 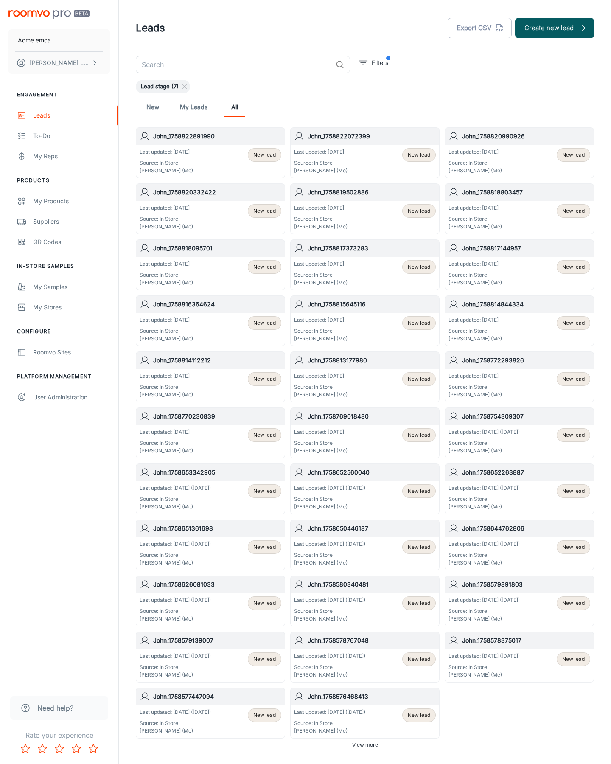 I want to click on h6: John_1758820990926, so click(x=526, y=136).